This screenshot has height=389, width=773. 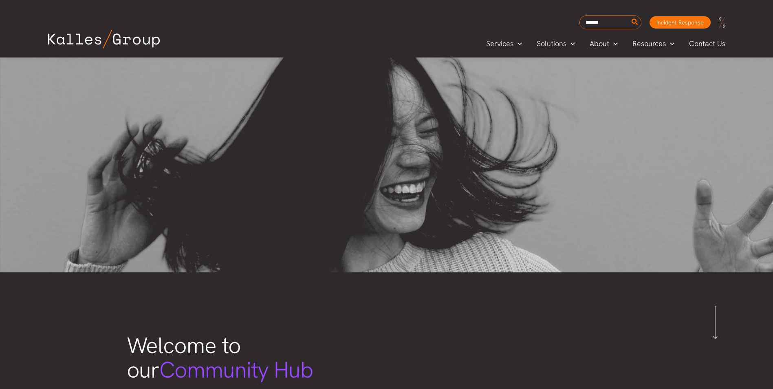 I want to click on span: Contact Us, so click(x=707, y=44).